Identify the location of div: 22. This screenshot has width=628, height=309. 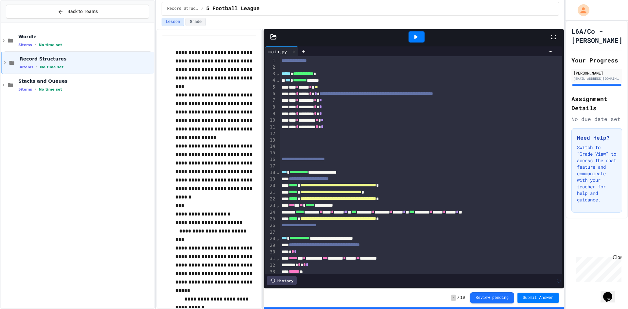
(270, 199).